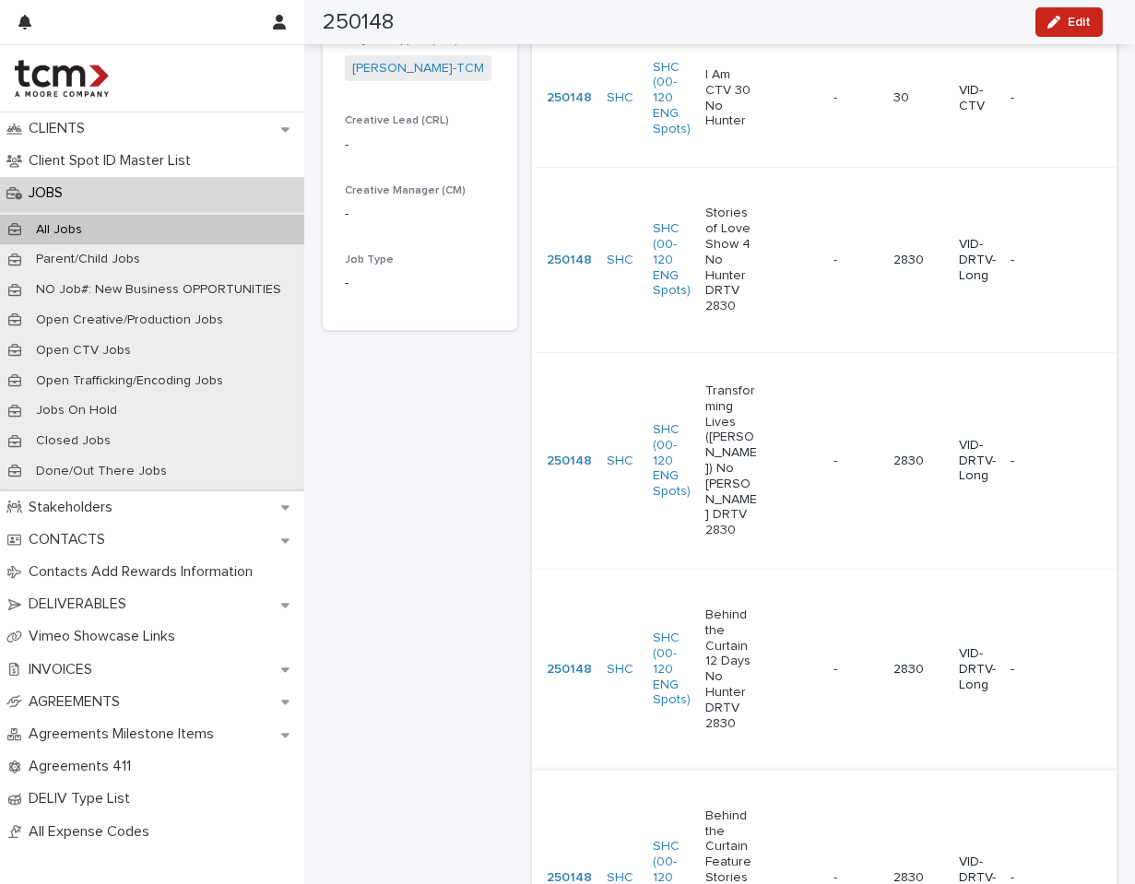 The height and width of the screenshot is (884, 1135). What do you see at coordinates (88, 259) in the screenshot?
I see `p: Parent/Child Jobs` at bounding box center [88, 259].